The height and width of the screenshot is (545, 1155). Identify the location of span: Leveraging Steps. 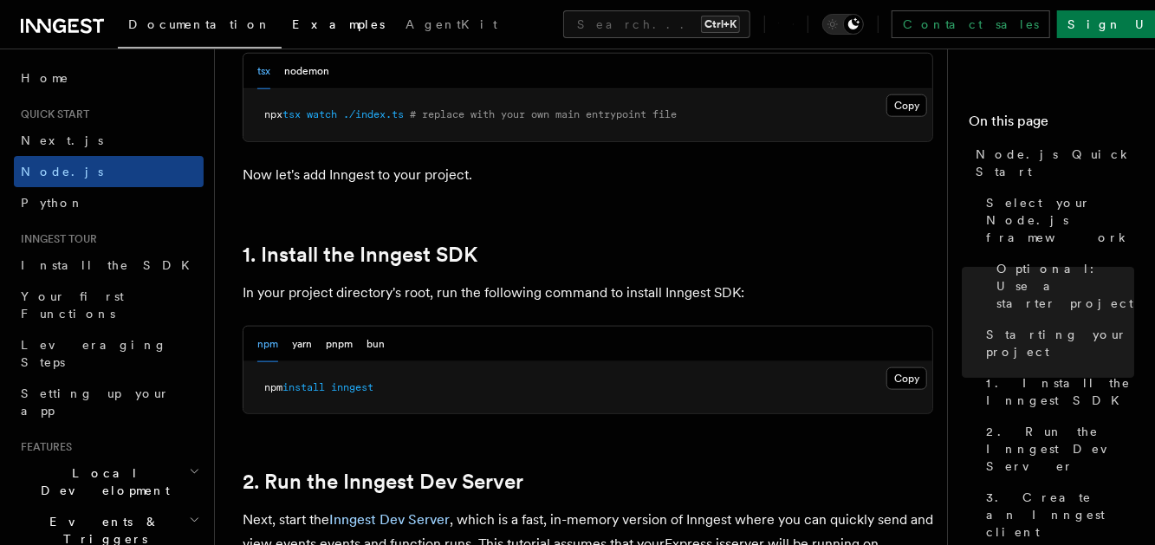
(94, 353).